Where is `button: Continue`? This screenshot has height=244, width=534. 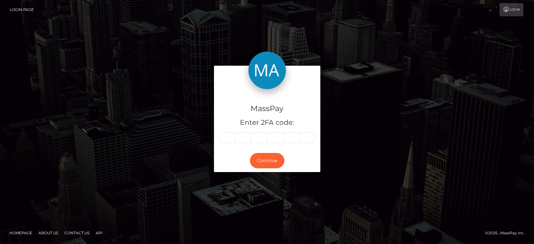 button: Continue is located at coordinates (267, 161).